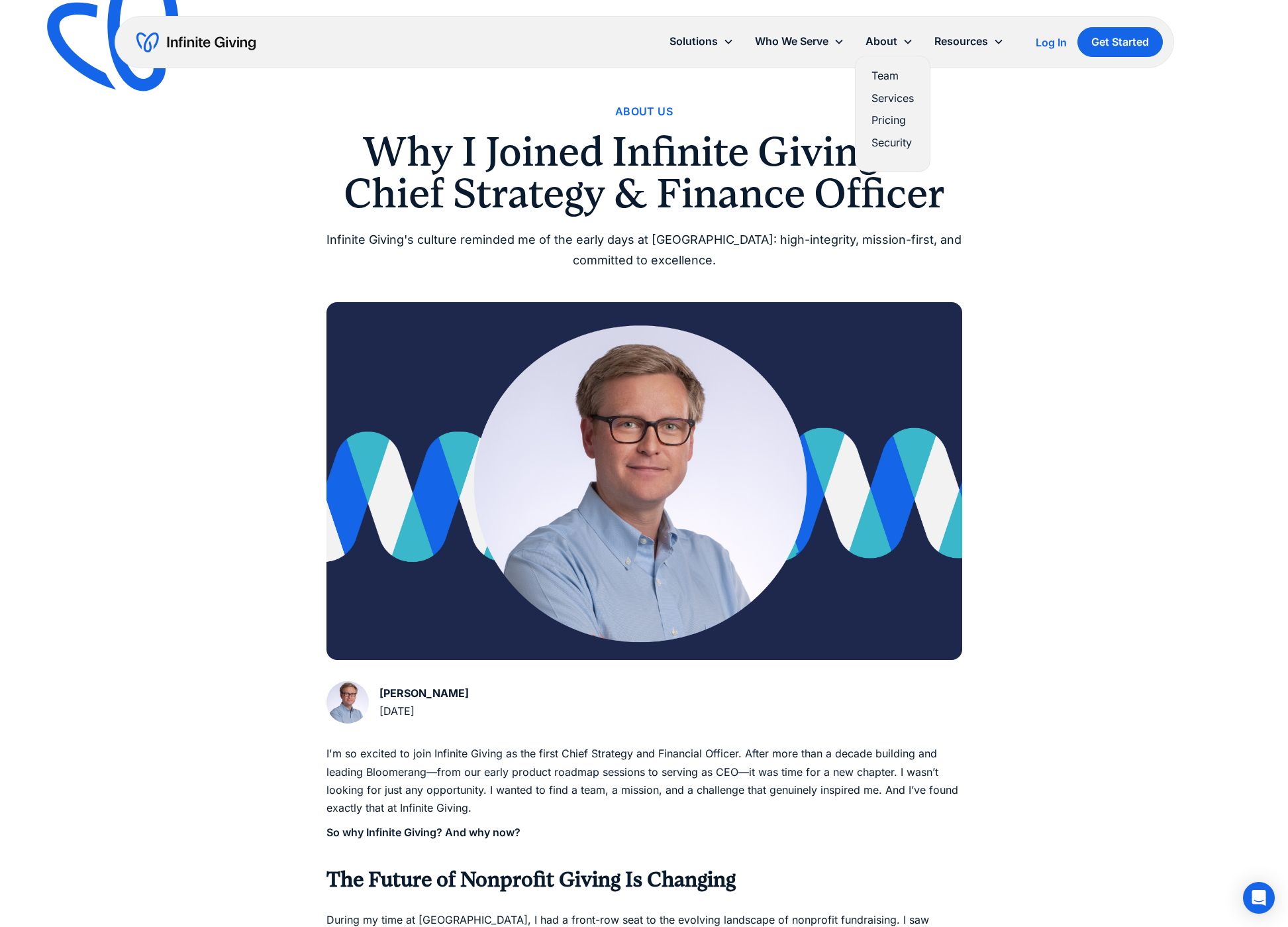  What do you see at coordinates (644, 172) in the screenshot?
I see `h1: Why I Joined Infinite Giving as Chief Strategy & Finance Officer` at bounding box center [644, 172].